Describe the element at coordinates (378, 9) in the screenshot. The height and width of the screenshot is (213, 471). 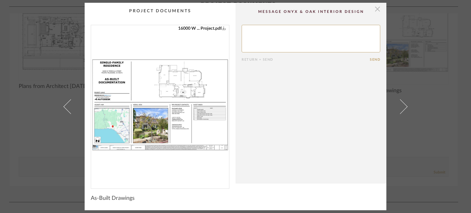
I see `button: Close` at that location.